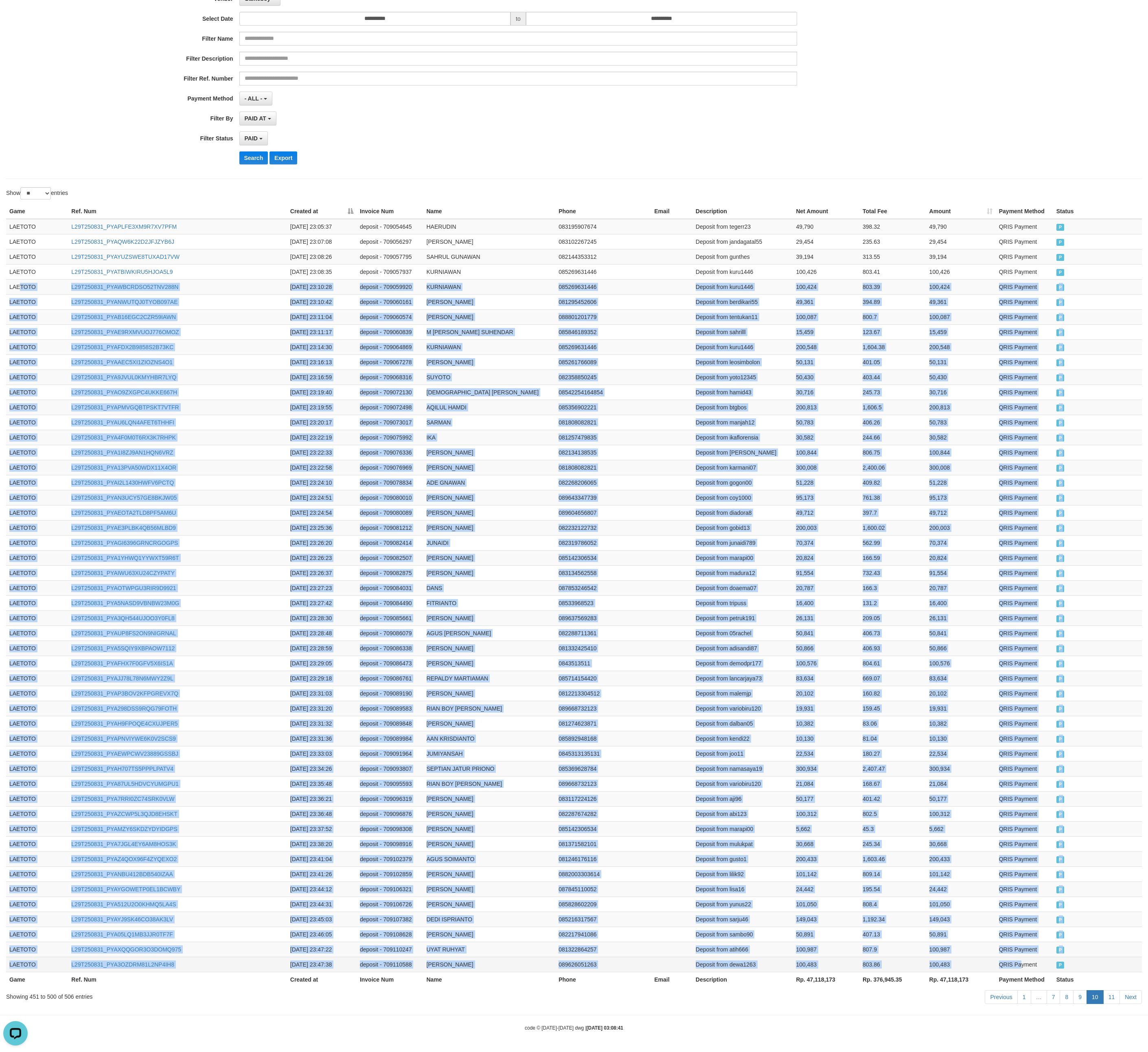 The height and width of the screenshot is (1052, 1148). What do you see at coordinates (961, 286) in the screenshot?
I see `td: 100,424` at bounding box center [961, 286].